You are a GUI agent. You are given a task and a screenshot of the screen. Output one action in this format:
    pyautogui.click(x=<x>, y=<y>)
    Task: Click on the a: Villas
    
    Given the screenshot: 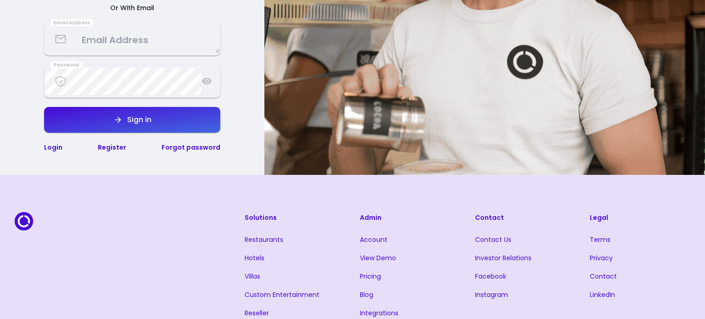 What is the action you would take?
    pyautogui.click(x=253, y=276)
    